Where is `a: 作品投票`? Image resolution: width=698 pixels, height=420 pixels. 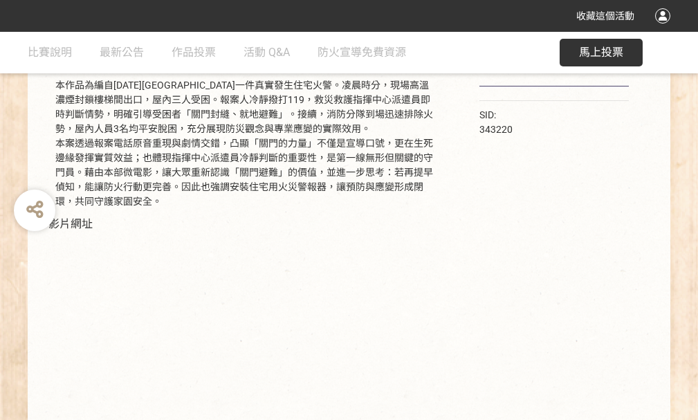 a: 作品投票 is located at coordinates (194, 53).